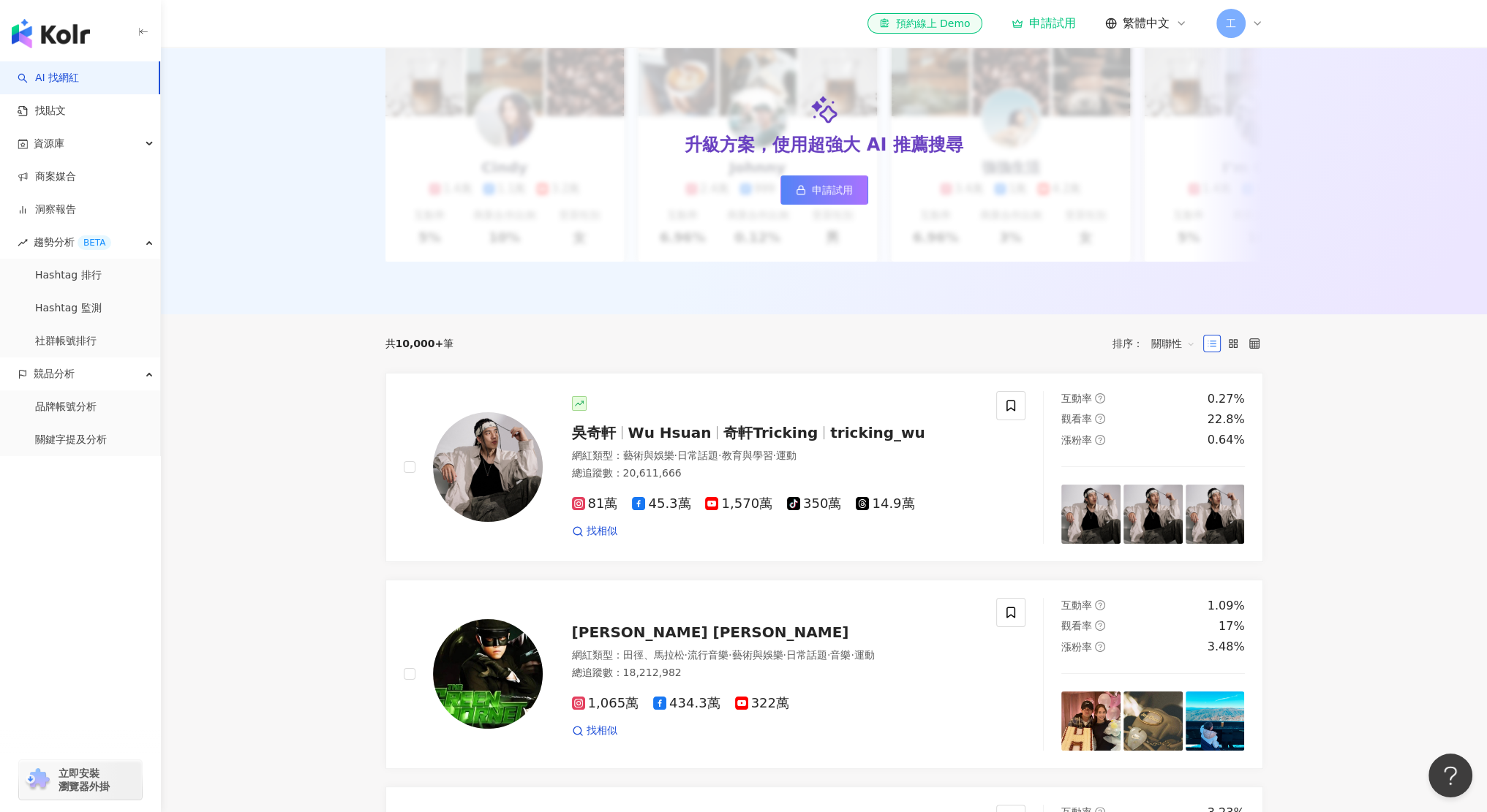 The image size is (1487, 812). What do you see at coordinates (823, 146) in the screenshot?
I see `div: 升級方案，使用超強大 AI 推薦搜尋` at bounding box center [823, 146].